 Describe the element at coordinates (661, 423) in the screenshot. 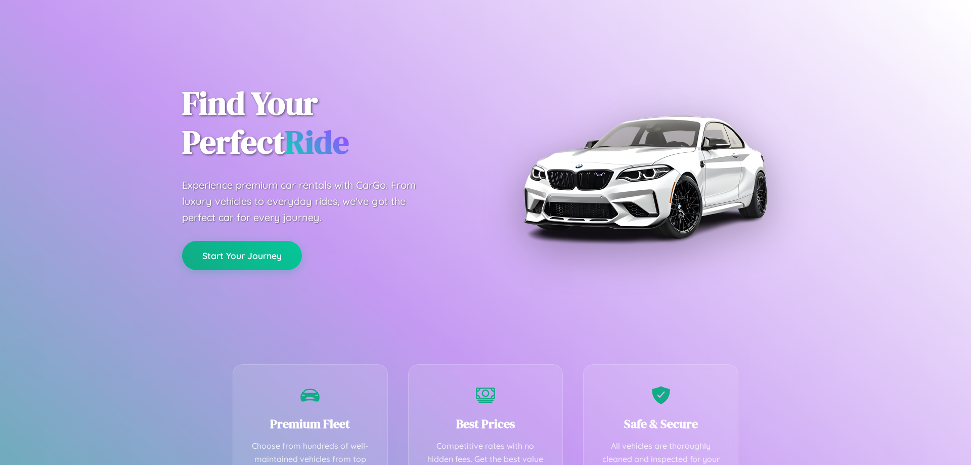

I see `h3: Safe & Secure` at that location.